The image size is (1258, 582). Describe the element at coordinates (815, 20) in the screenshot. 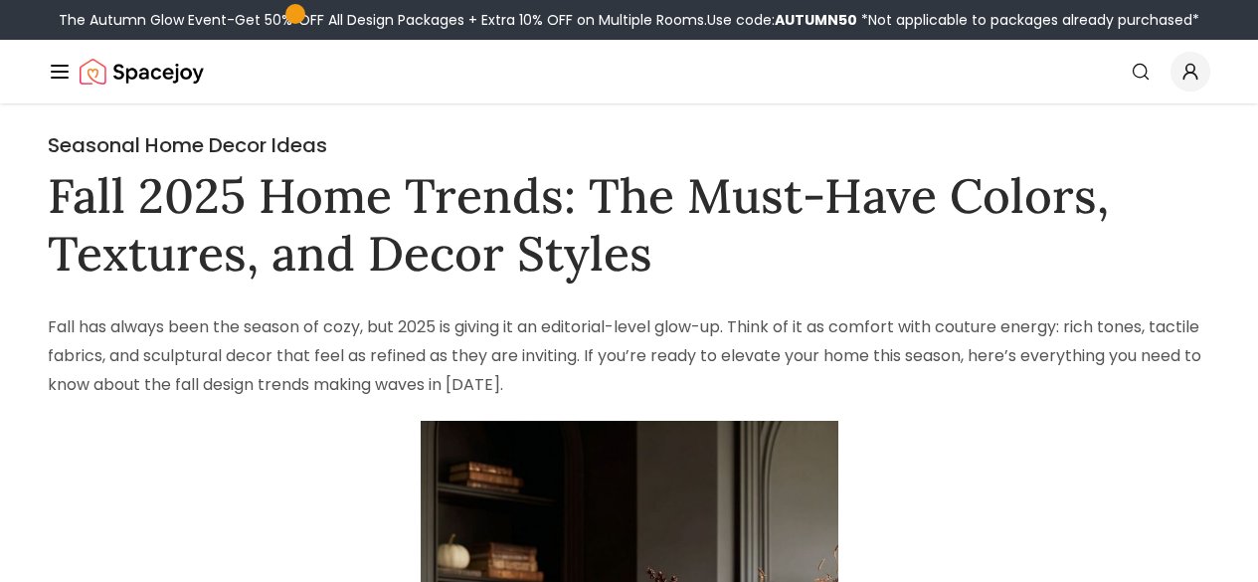

I see `b: AUTUMN50` at that location.